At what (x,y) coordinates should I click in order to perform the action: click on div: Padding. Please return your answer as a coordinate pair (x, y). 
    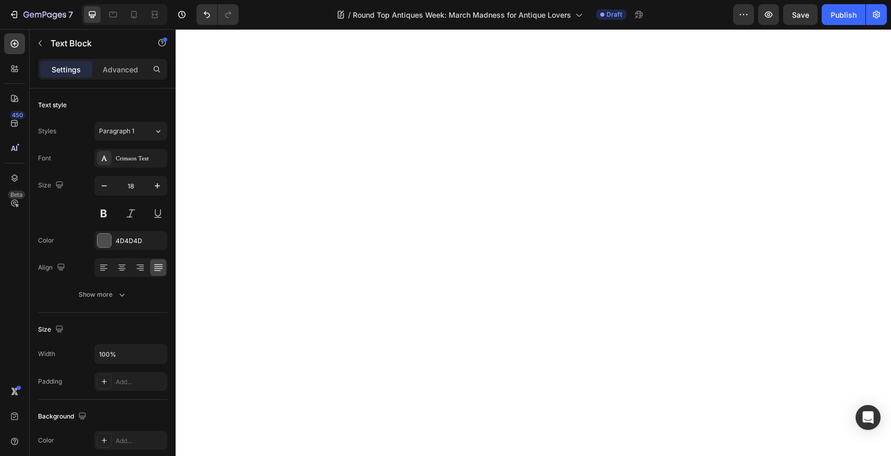
    Looking at the image, I should click on (50, 382).